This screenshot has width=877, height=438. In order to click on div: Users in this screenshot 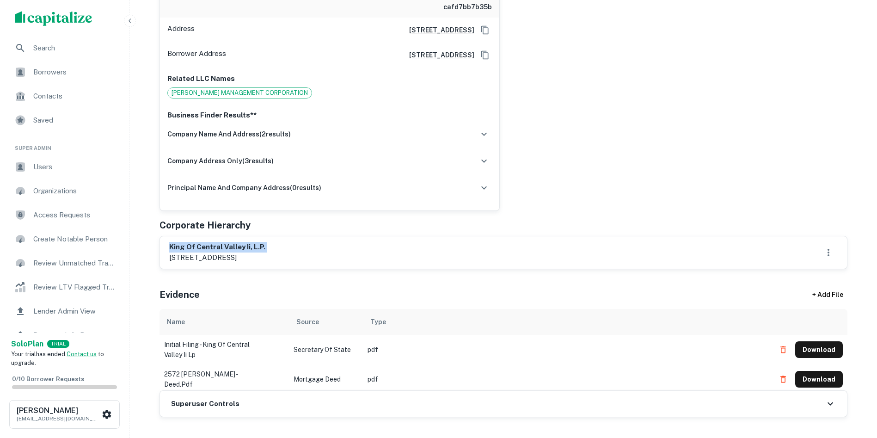, I will do `click(64, 167)`.